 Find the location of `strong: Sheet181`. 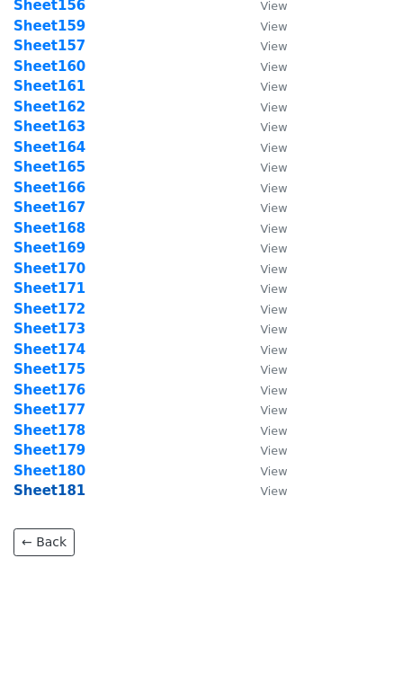

strong: Sheet181 is located at coordinates (49, 490).